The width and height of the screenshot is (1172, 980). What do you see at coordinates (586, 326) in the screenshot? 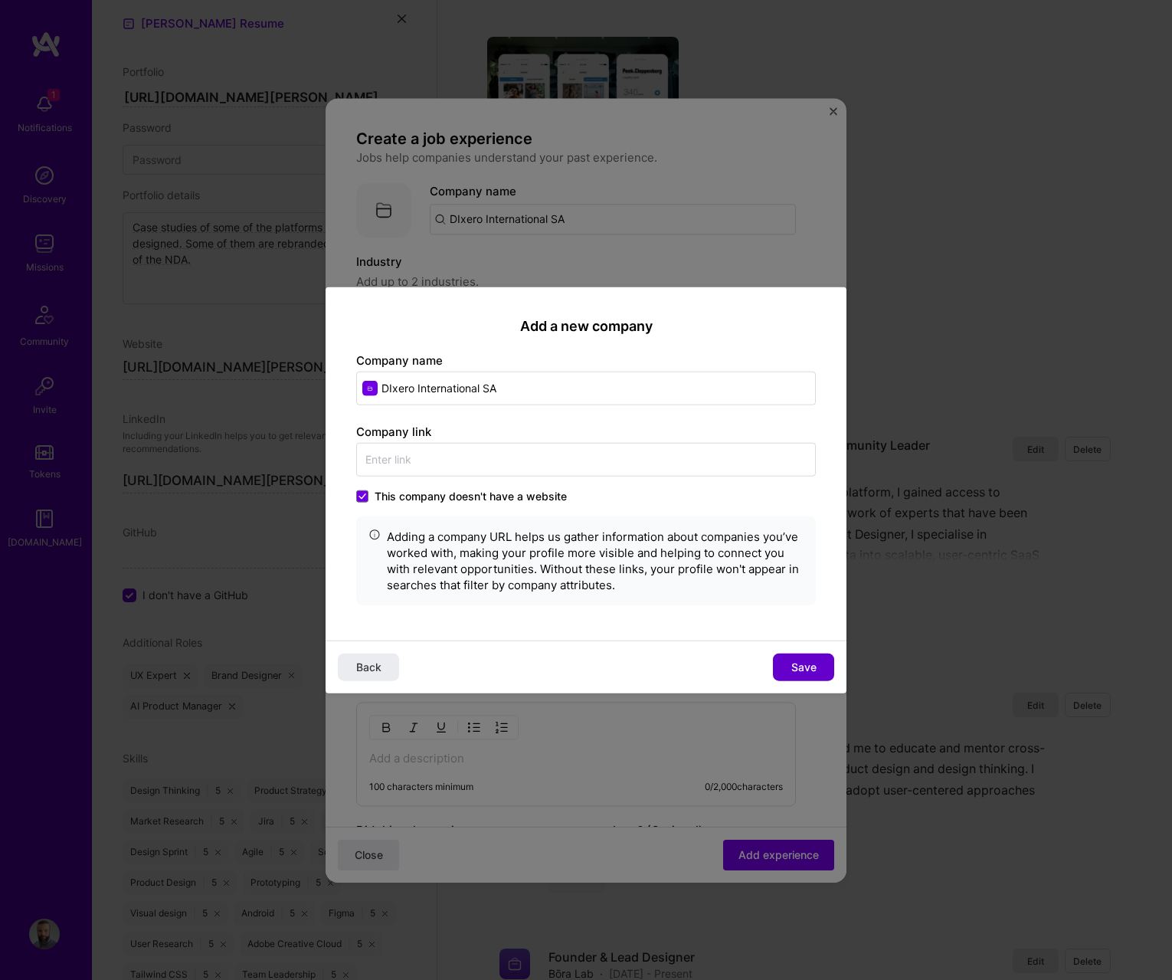
I see `h2: Add a new company` at bounding box center [586, 326].